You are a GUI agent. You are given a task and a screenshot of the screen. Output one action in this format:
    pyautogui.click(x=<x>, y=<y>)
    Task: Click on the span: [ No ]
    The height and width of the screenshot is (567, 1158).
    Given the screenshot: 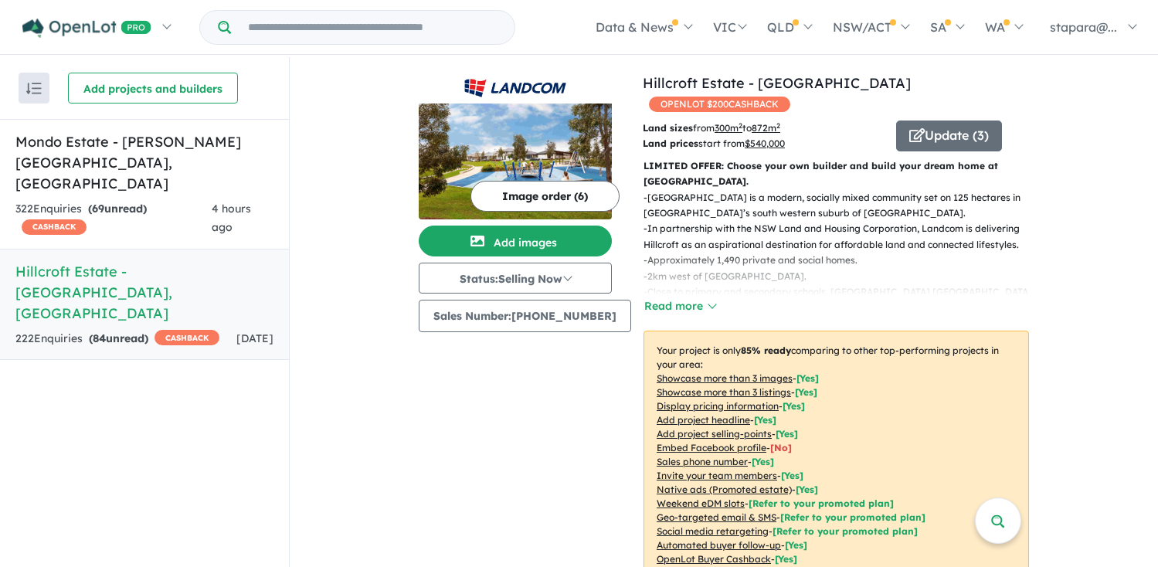 What is the action you would take?
    pyautogui.click(x=781, y=447)
    